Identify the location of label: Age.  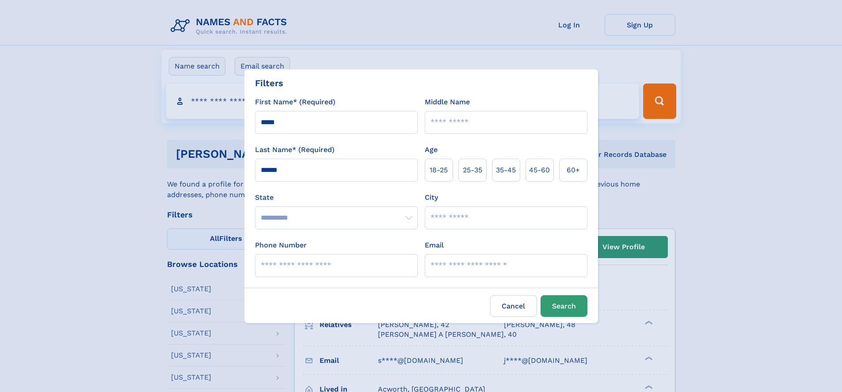
(431, 150).